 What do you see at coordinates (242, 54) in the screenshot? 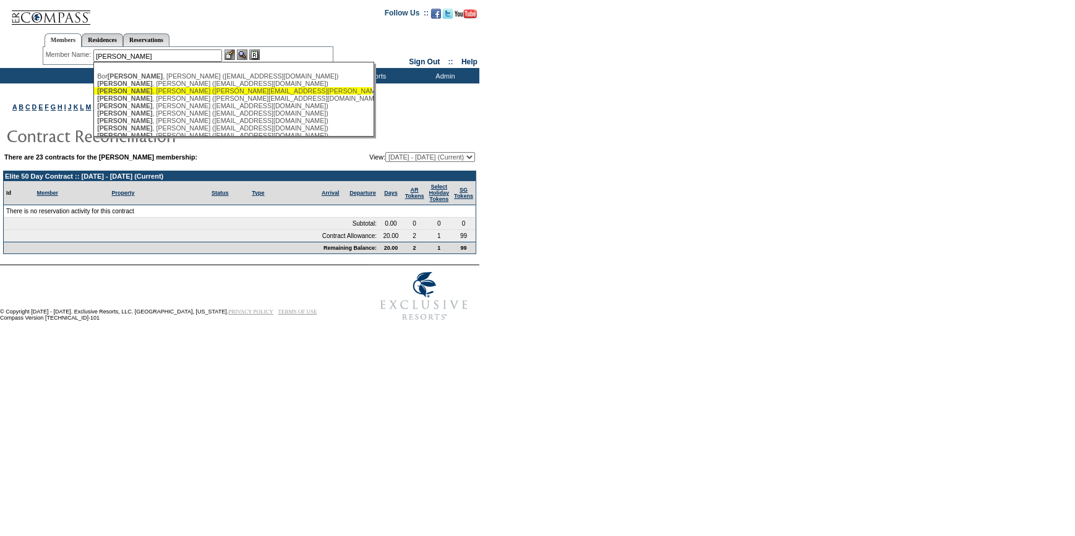
I see `img: View` at bounding box center [242, 54].